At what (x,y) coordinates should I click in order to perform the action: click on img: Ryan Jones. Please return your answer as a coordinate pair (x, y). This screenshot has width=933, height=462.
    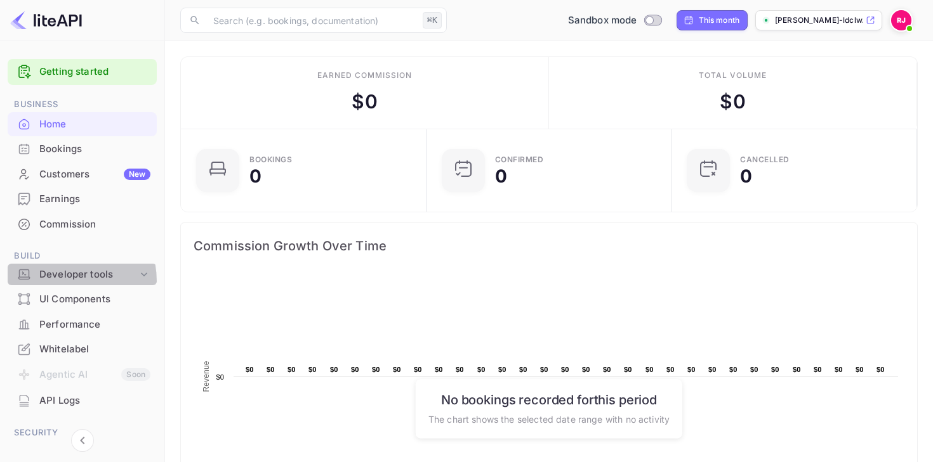
    Looking at the image, I should click on (901, 20).